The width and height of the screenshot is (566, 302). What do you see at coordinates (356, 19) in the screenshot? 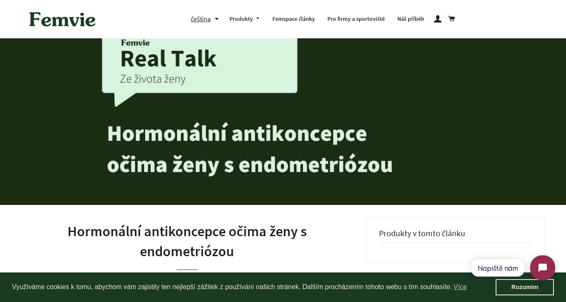
I see `a: Pro firmy a sportoviště` at bounding box center [356, 19].